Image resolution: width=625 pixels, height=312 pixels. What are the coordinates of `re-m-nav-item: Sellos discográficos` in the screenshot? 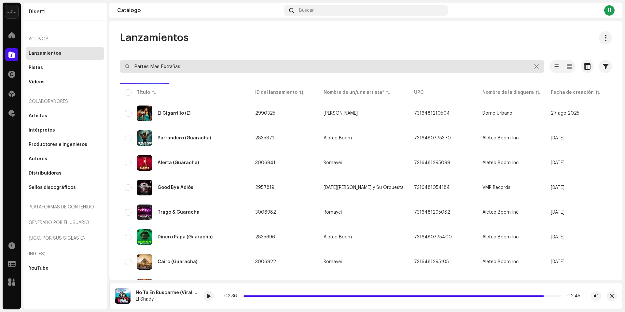 It's located at (65, 187).